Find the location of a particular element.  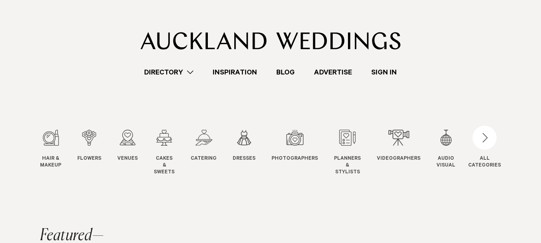

swiper-slide: 4 / 12 is located at coordinates (172, 152).